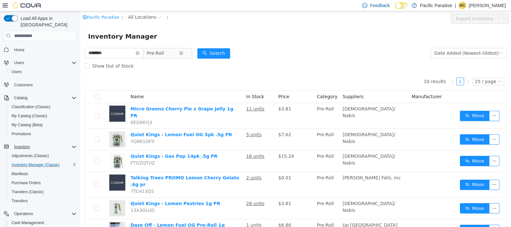 This screenshot has height=227, width=511. Describe the element at coordinates (44, 49) in the screenshot. I see `span: Home` at that location.